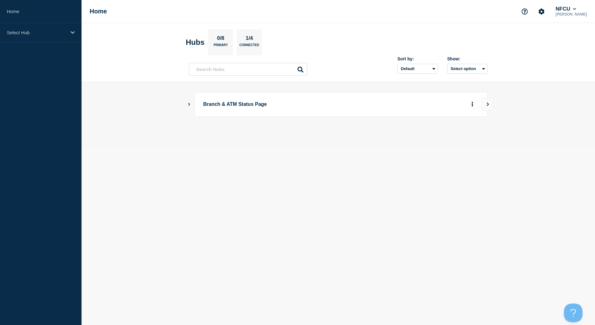 The image size is (595, 325). I want to click on h1: Home, so click(98, 11).